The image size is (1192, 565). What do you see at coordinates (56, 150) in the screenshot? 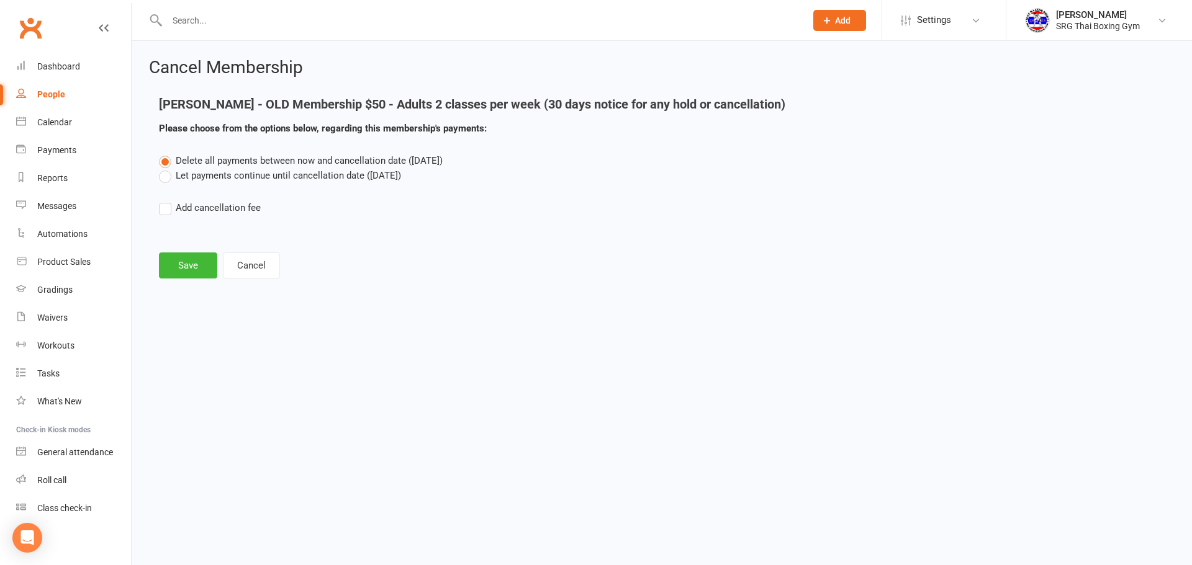
I see `div: Payments` at bounding box center [56, 150].